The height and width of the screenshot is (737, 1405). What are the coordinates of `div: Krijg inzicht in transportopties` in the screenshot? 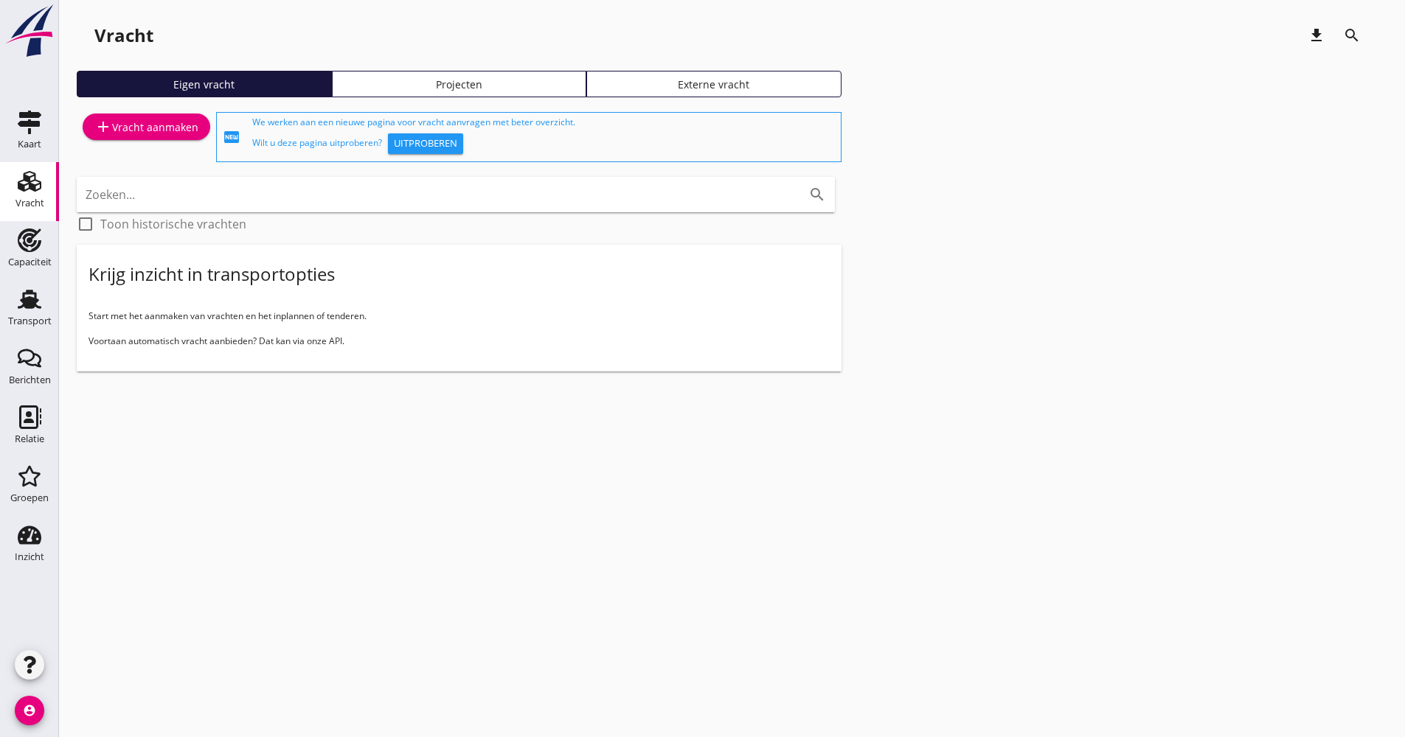 It's located at (212, 274).